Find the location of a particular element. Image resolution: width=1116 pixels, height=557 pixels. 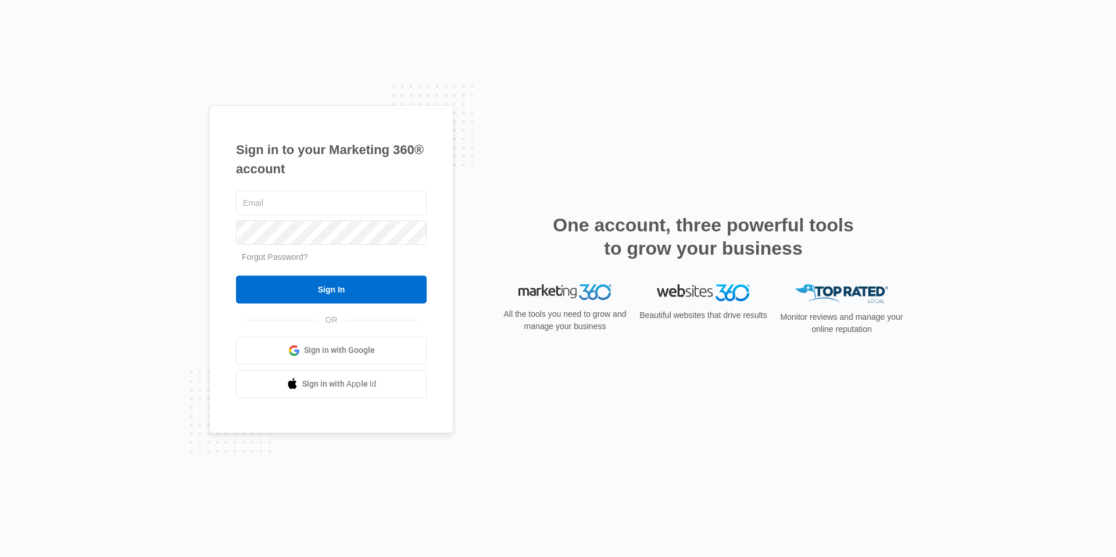

p: Monitor reviews and manage your online reputation is located at coordinates (842, 323).